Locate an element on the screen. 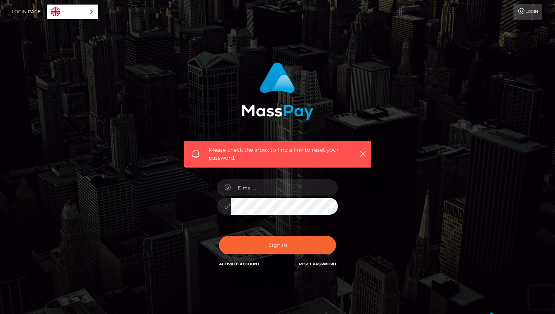 The image size is (555, 314). input: E-mail... is located at coordinates (284, 188).